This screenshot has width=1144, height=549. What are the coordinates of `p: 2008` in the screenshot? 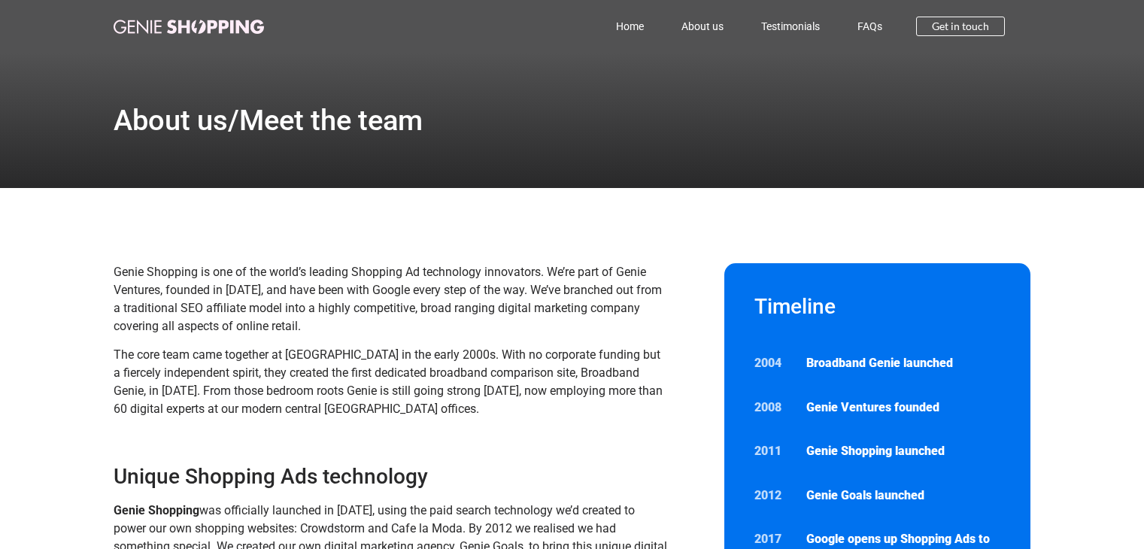 It's located at (773, 408).